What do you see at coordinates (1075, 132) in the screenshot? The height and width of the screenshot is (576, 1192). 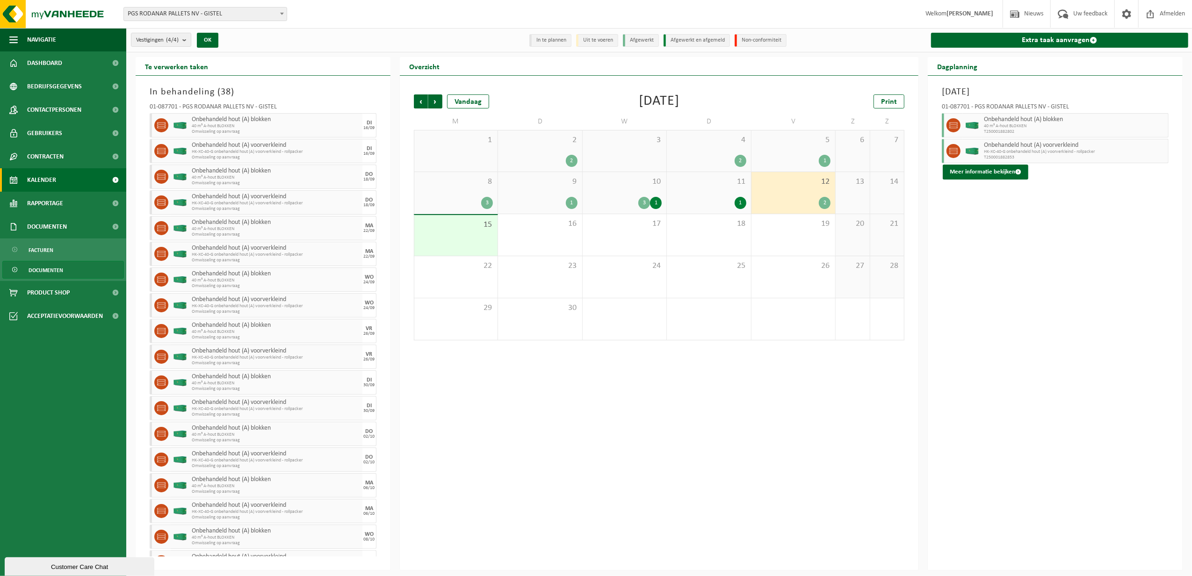 I see `span: T250001882802` at bounding box center [1075, 132].